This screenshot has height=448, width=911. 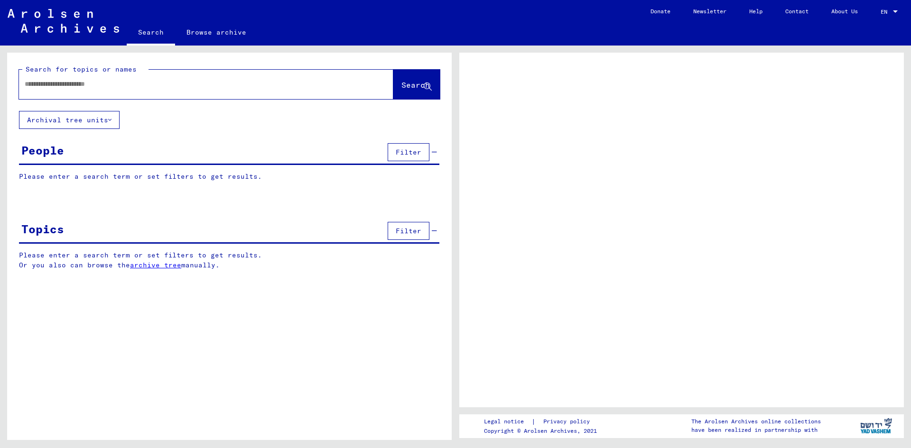 What do you see at coordinates (43, 229) in the screenshot?
I see `div: Topics` at bounding box center [43, 229].